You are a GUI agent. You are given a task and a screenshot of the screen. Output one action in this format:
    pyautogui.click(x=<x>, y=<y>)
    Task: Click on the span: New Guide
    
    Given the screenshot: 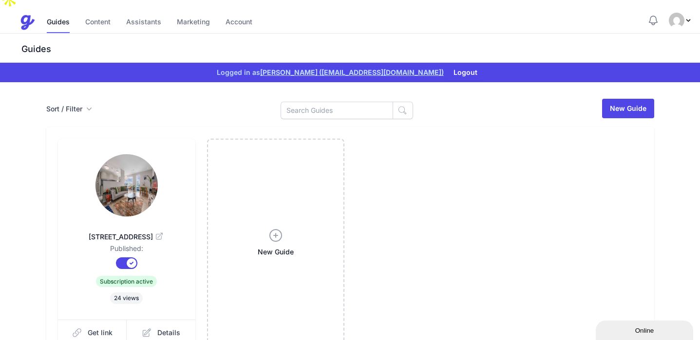 What is the action you would take?
    pyautogui.click(x=276, y=252)
    